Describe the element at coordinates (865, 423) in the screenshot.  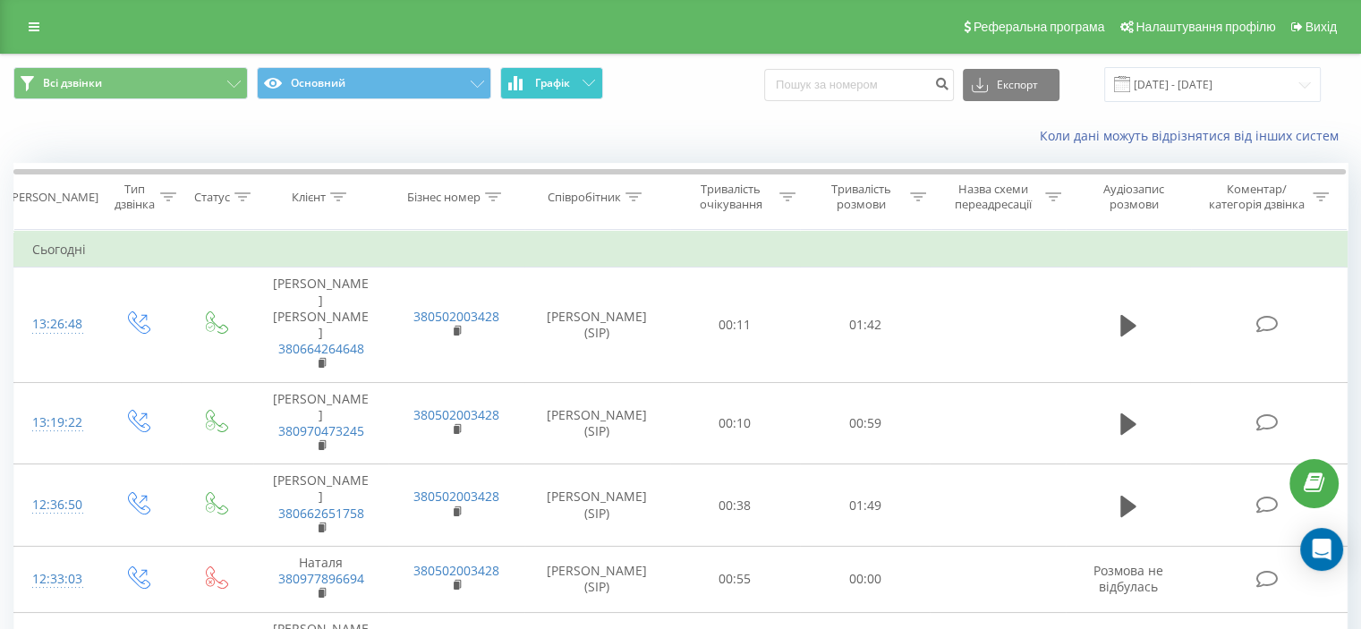
I see `td: 00:59` at that location.